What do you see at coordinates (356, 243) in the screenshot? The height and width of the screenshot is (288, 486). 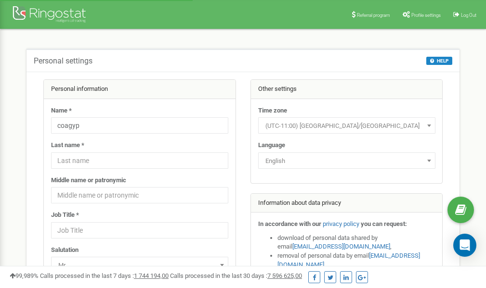 I see `li: download of personal data shared by email ,` at bounding box center [356, 243].